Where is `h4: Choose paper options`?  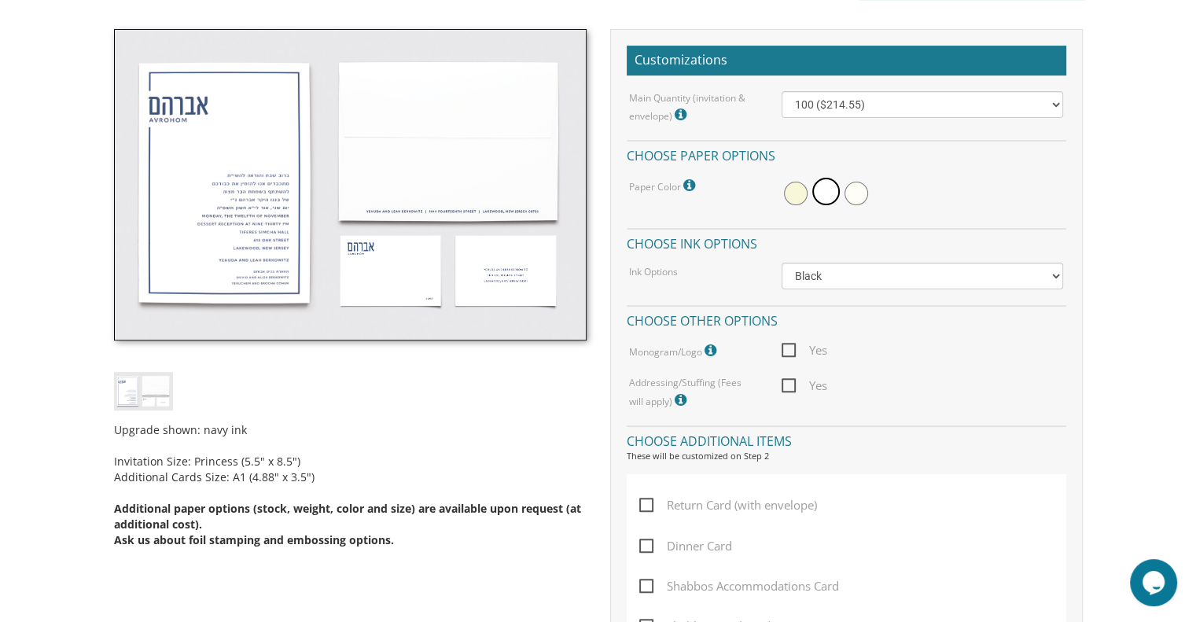
h4: Choose paper options is located at coordinates (846, 153).